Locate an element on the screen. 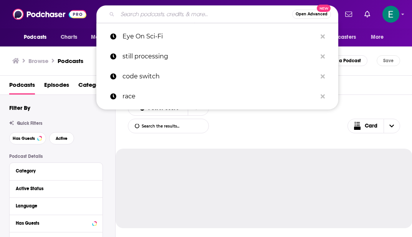 This screenshot has height=237, width=412. a: Categories is located at coordinates (94, 86).